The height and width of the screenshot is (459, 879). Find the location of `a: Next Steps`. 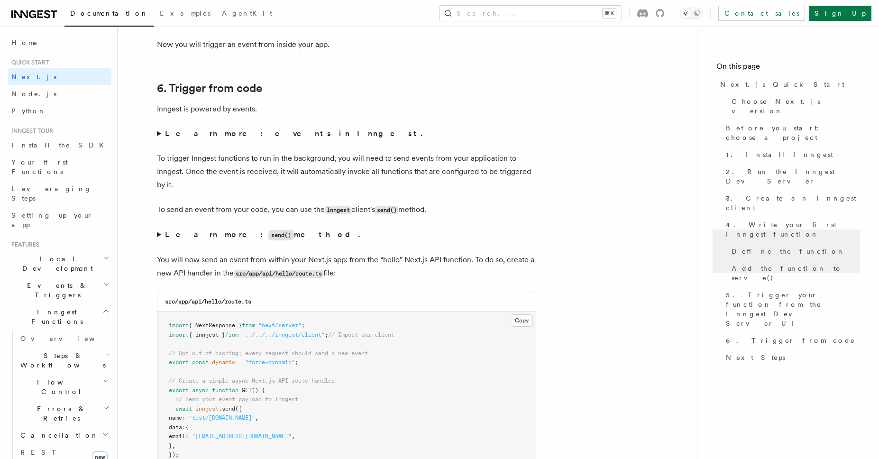

a: Next Steps is located at coordinates (790, 357).